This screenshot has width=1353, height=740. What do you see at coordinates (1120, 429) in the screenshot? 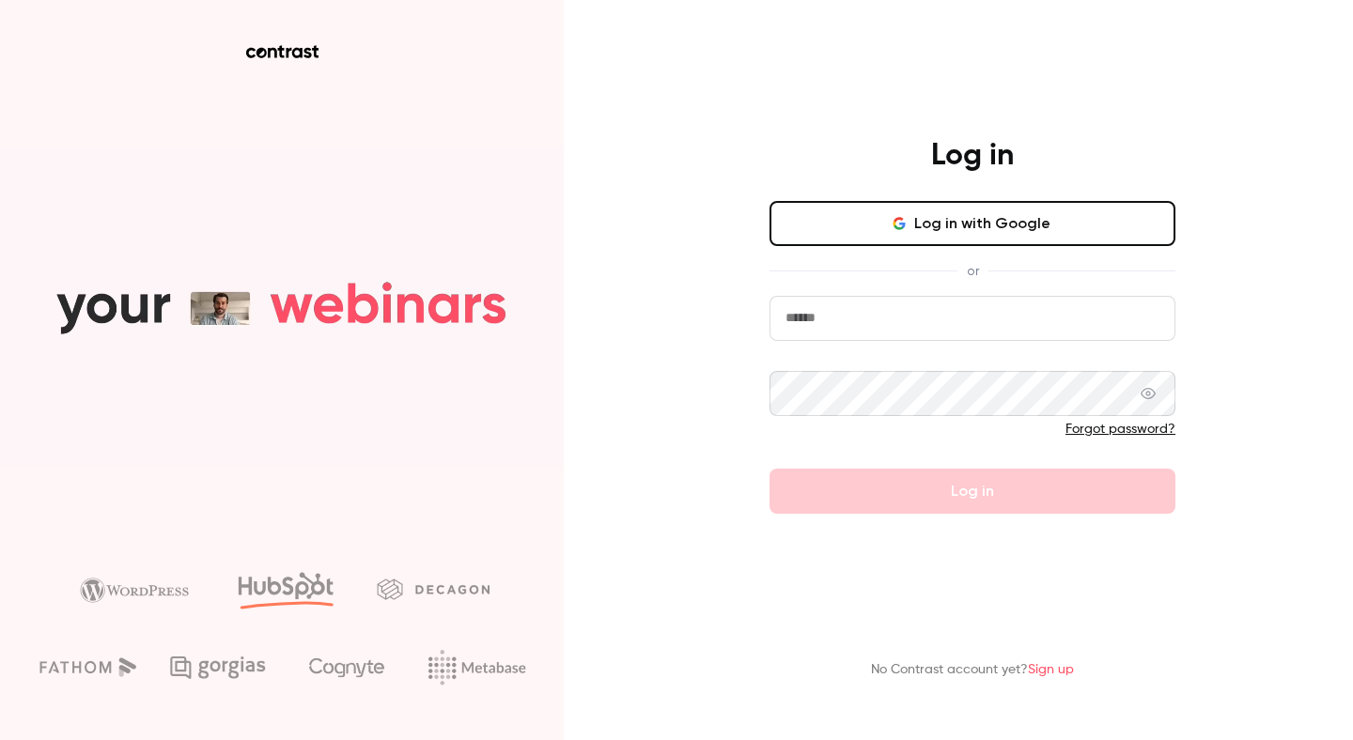
I see `a: Forgot password?` at bounding box center [1120, 429].